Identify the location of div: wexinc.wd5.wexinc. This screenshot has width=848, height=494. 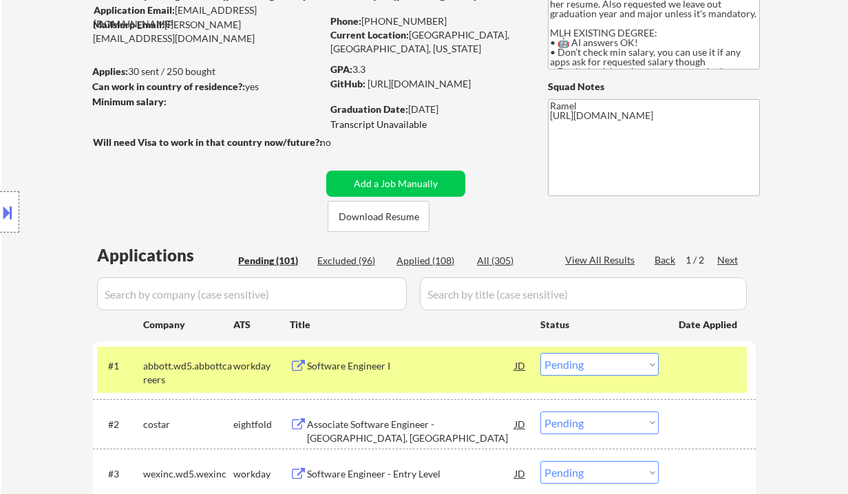
(188, 474).